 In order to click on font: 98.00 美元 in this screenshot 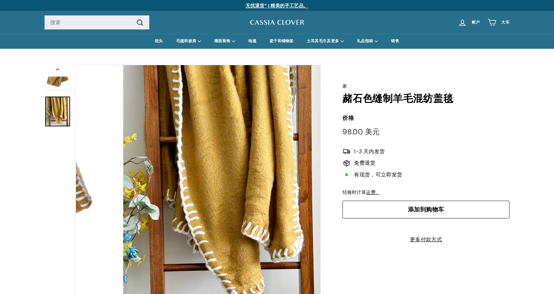, I will do `click(361, 132)`.